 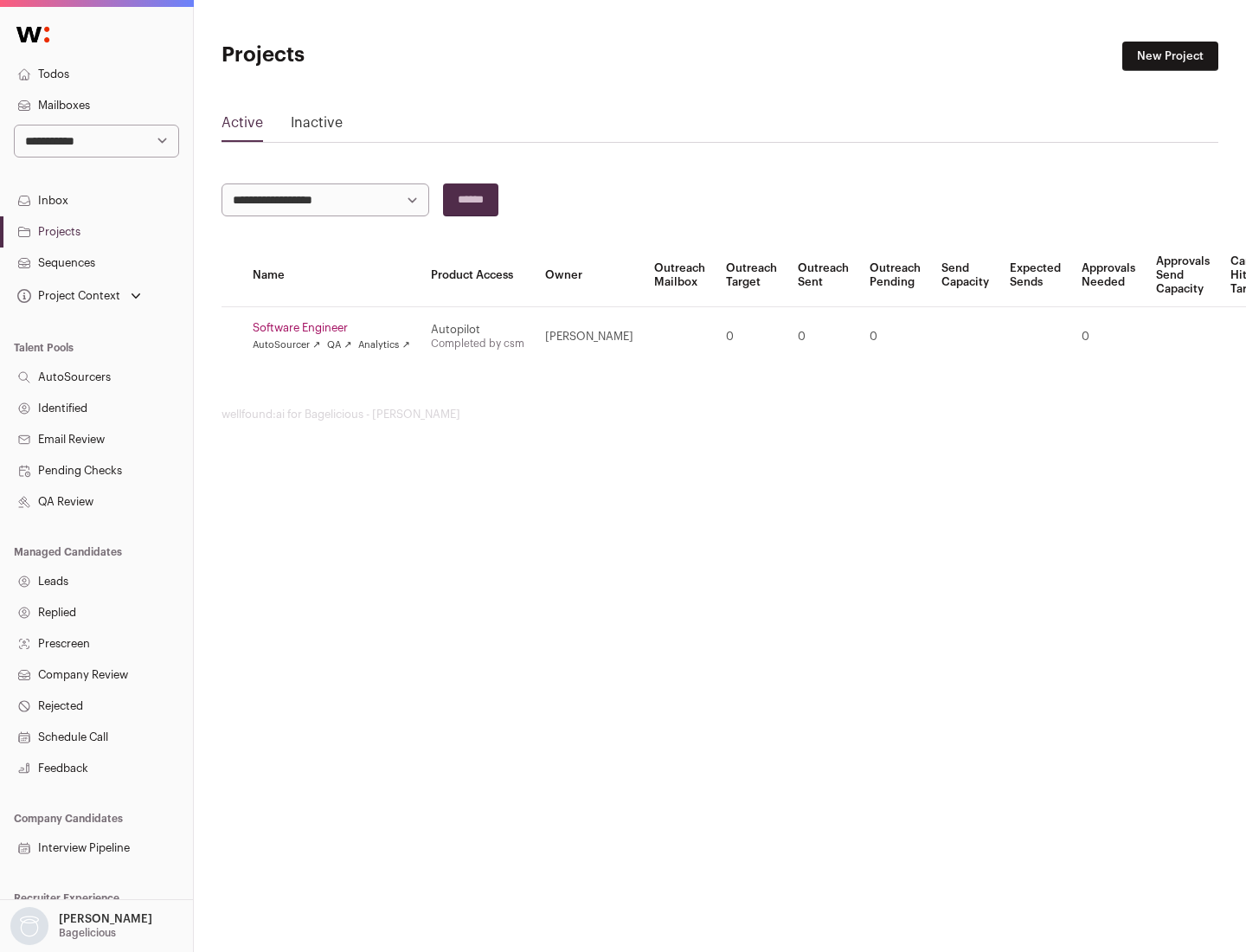 I want to click on div: Autopilot, so click(x=478, y=330).